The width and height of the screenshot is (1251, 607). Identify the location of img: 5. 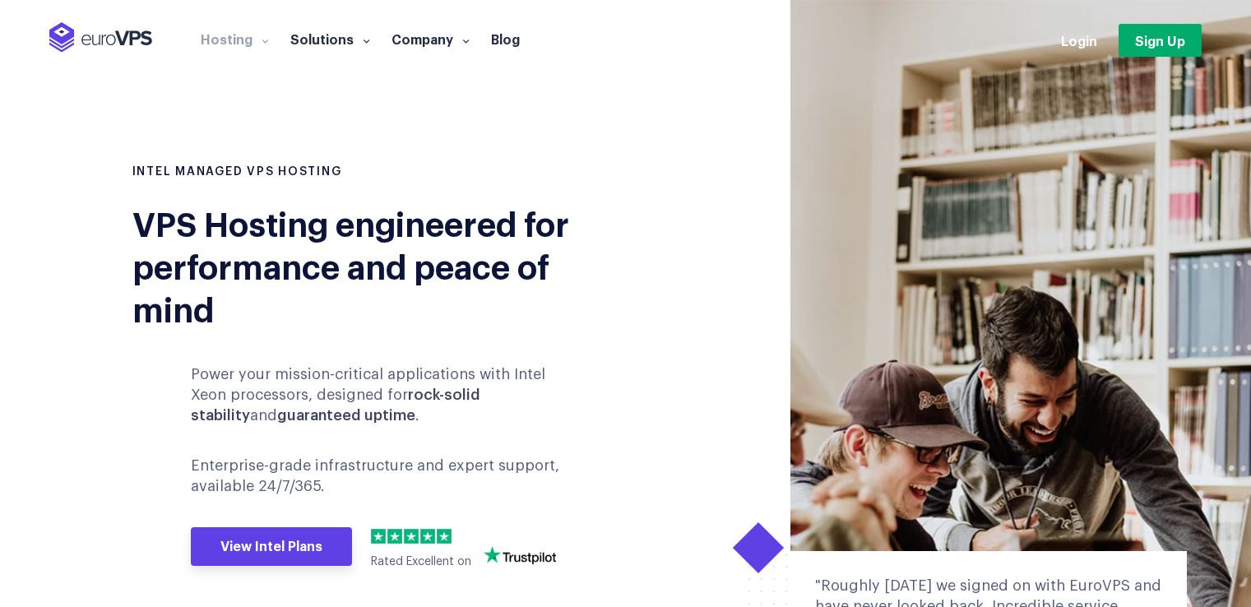
(444, 536).